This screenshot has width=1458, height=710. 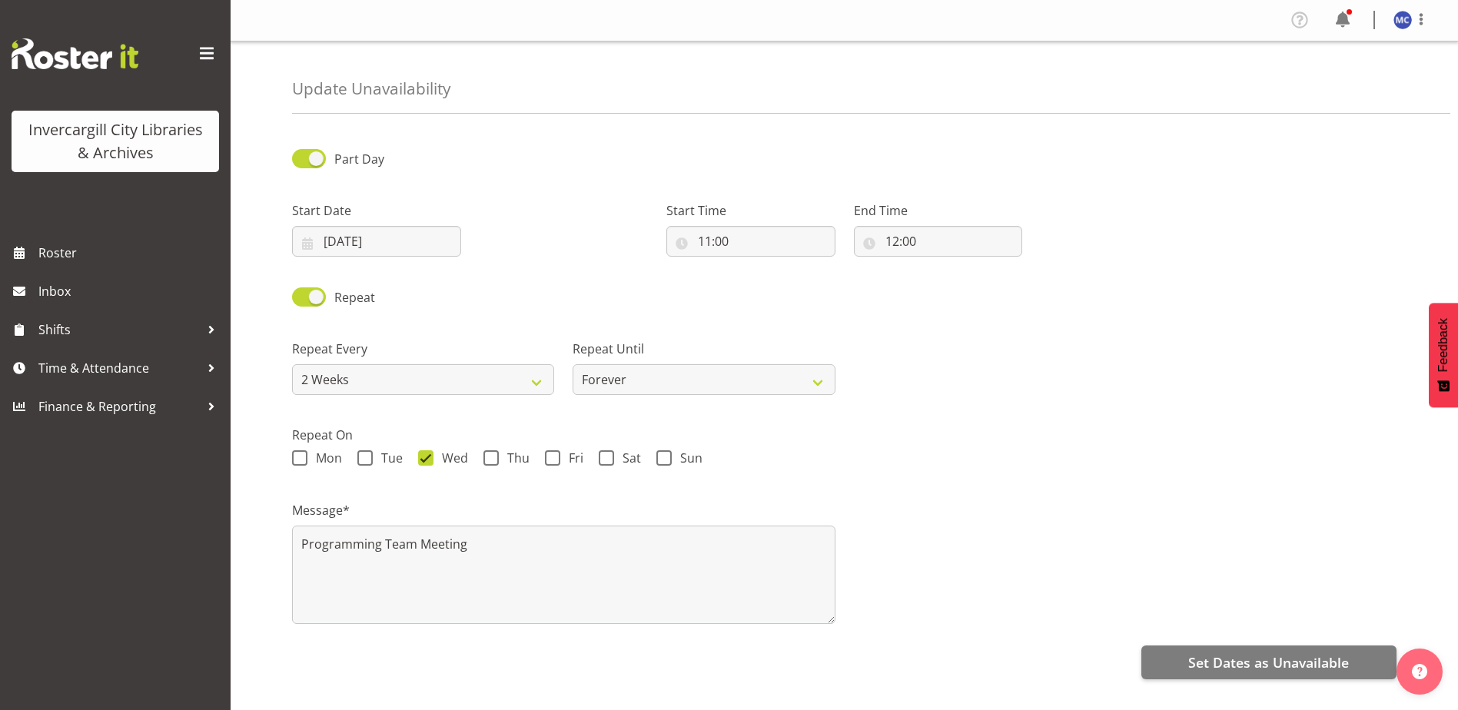 What do you see at coordinates (115, 141) in the screenshot?
I see `div: Invercargill City Libraries & Archives` at bounding box center [115, 141].